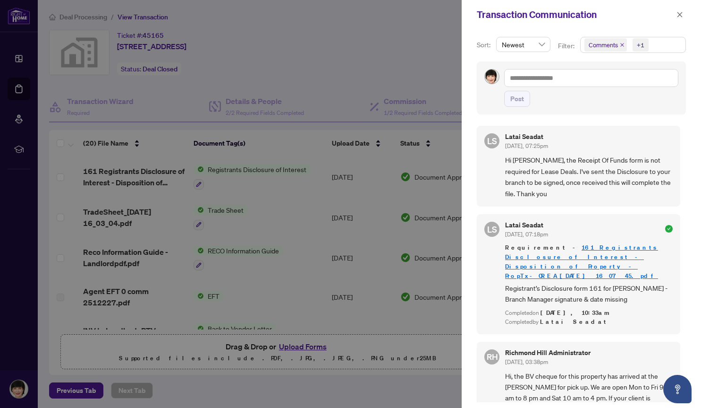 This screenshot has width=701, height=408. Describe the element at coordinates (484, 45) in the screenshot. I see `p: Sort:` at that location.